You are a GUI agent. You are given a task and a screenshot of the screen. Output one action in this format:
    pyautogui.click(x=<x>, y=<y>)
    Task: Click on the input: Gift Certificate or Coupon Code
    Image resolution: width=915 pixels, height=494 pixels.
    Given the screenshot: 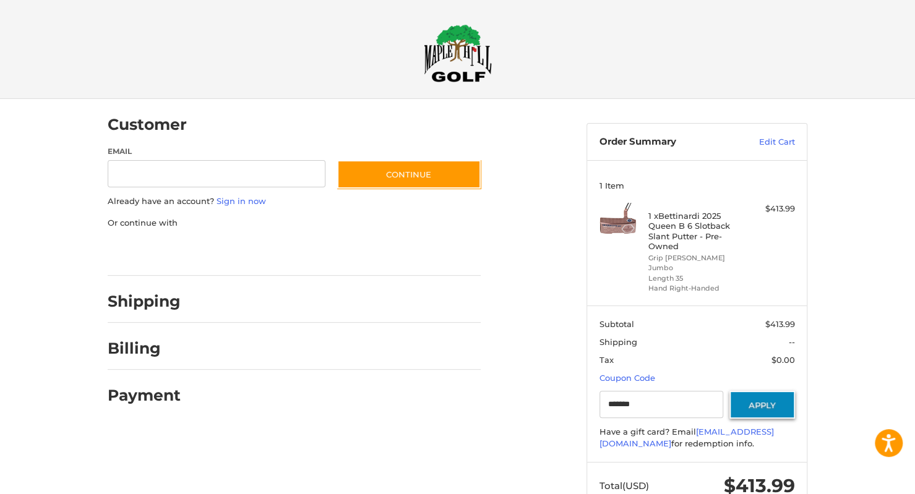 What is the action you would take?
    pyautogui.click(x=661, y=404)
    